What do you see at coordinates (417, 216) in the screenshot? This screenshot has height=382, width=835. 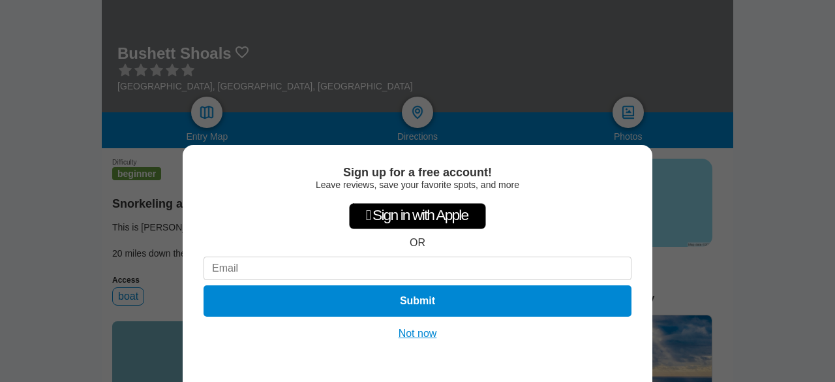 I see `div: Sign in with Apple` at bounding box center [417, 216].